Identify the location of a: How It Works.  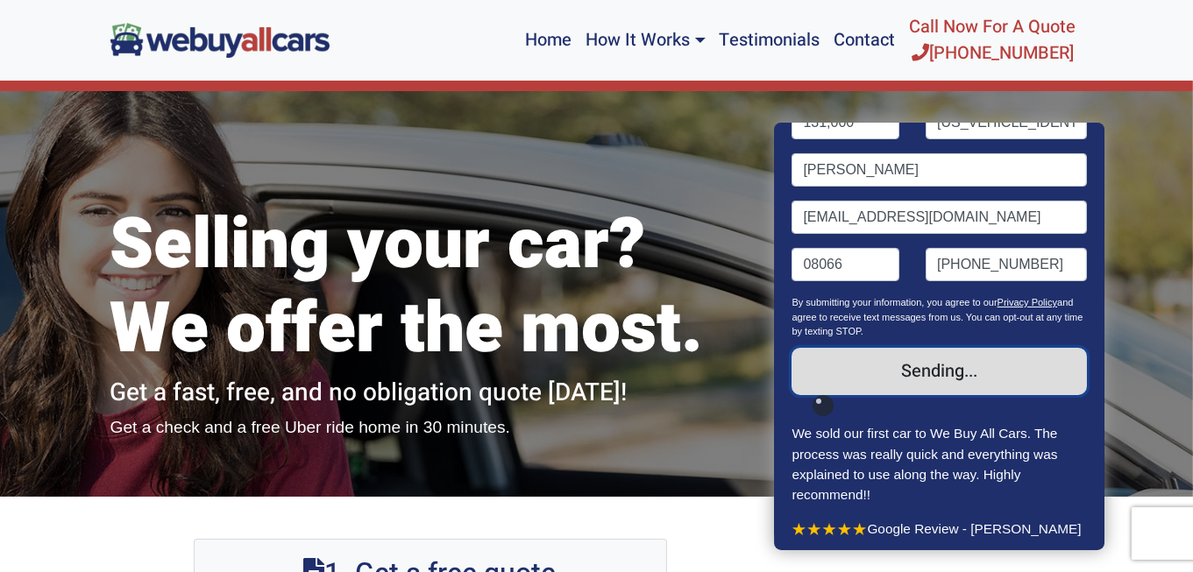
(645, 40).